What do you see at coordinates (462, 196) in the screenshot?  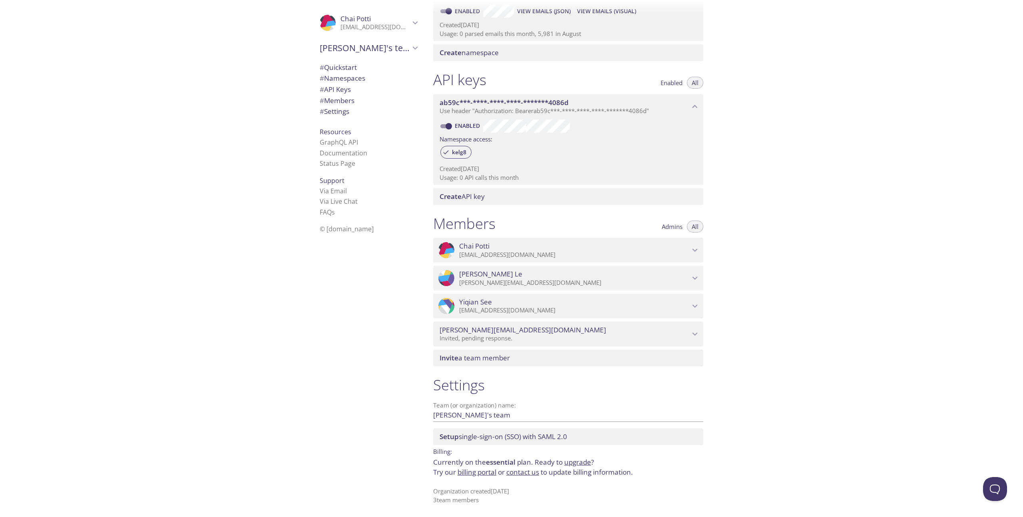 I see `span: API key` at bounding box center [462, 196].